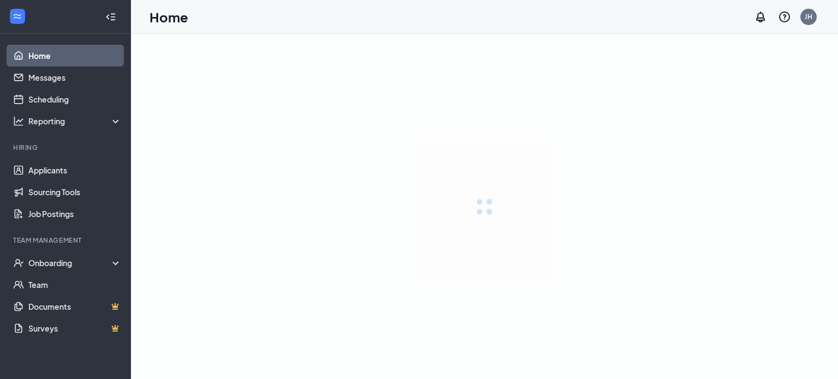 The height and width of the screenshot is (379, 838). I want to click on svg: Collapse, so click(111, 17).